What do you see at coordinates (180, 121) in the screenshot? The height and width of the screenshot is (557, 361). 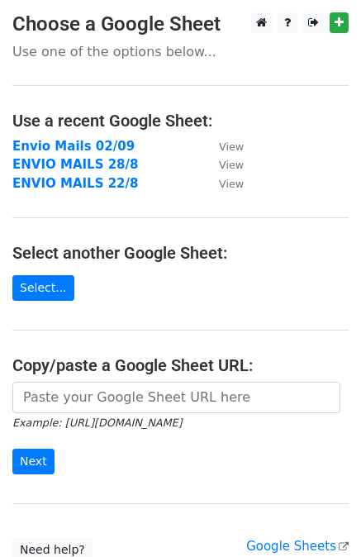 I see `h4: Use a recent Google Sheet:` at bounding box center [180, 121].